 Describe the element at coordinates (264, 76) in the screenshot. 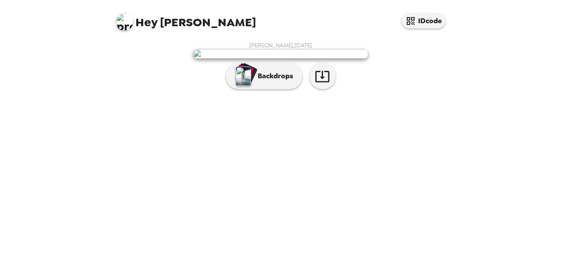

I see `button: Backdrops` at that location.